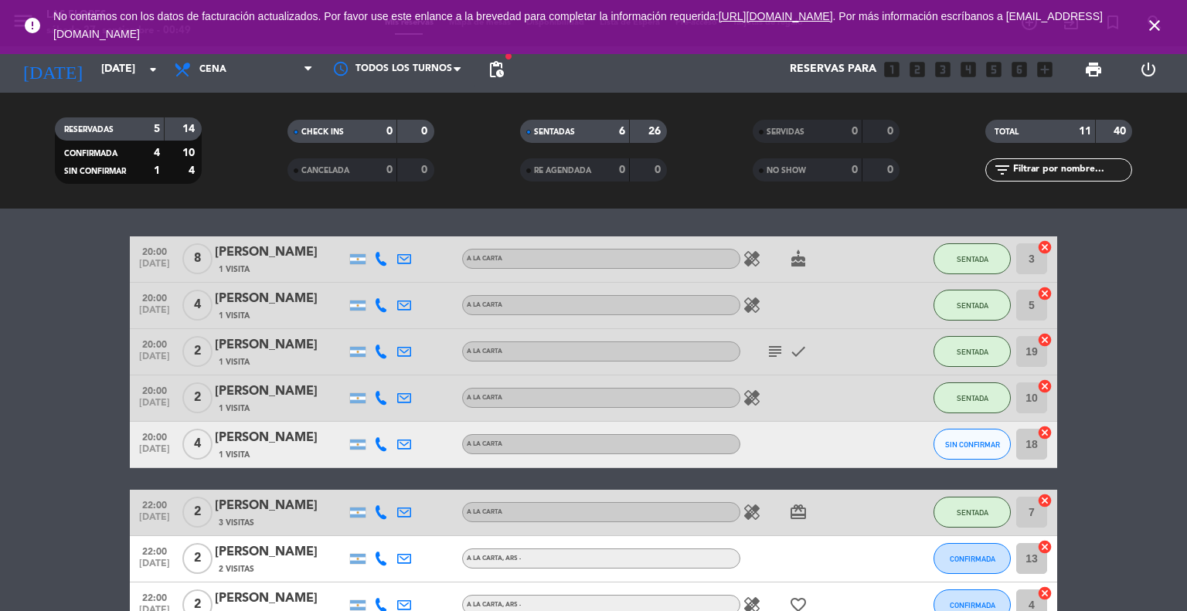 The width and height of the screenshot is (1187, 611). Describe the element at coordinates (322, 132) in the screenshot. I see `span: CHECK INS` at that location.